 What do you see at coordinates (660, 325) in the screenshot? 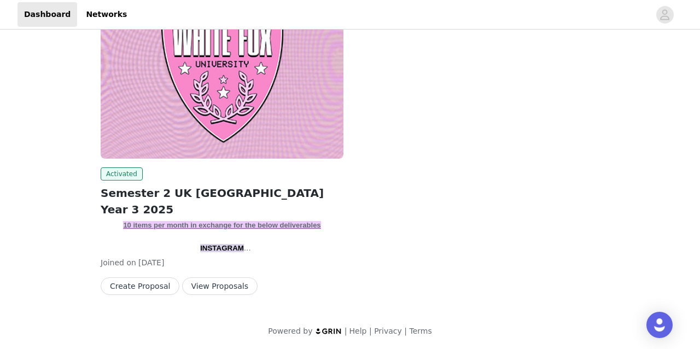
I see `div: Open Intercom Messenger` at bounding box center [660, 325].